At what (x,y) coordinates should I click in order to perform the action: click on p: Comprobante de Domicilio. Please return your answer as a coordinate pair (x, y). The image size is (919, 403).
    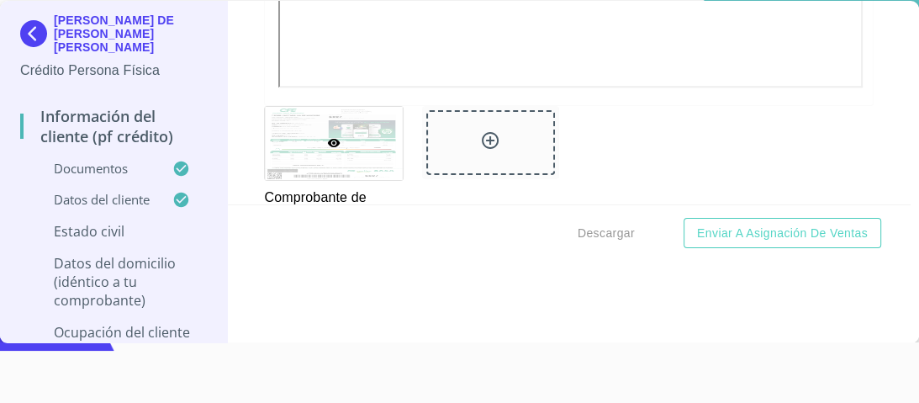
    Looking at the image, I should click on (332, 204).